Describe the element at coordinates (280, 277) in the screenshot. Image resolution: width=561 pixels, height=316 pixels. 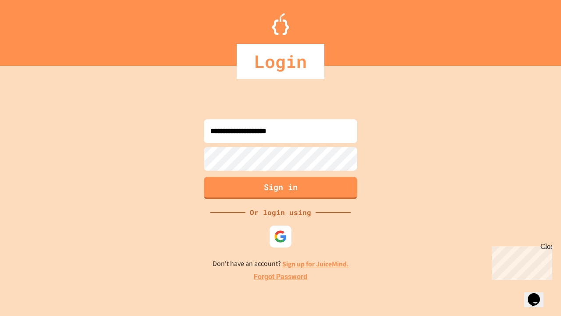
I see `a: Forgot Password` at that location.